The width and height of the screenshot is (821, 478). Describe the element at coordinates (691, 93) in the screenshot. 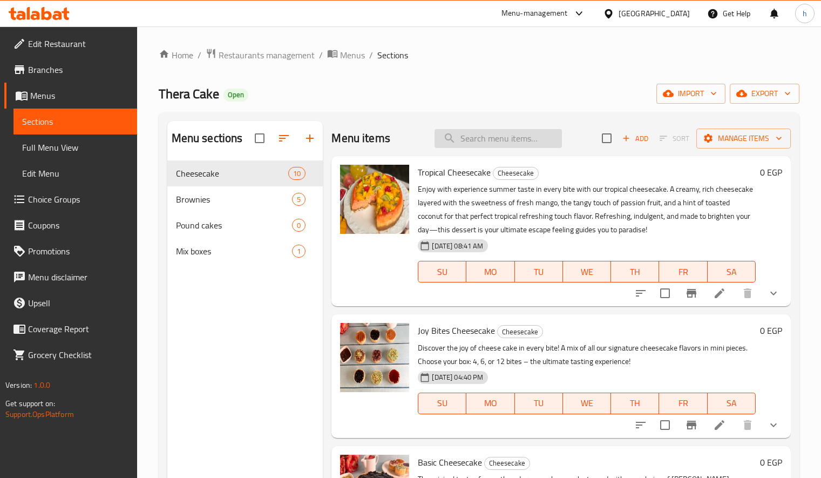

I see `span: import` at that location.